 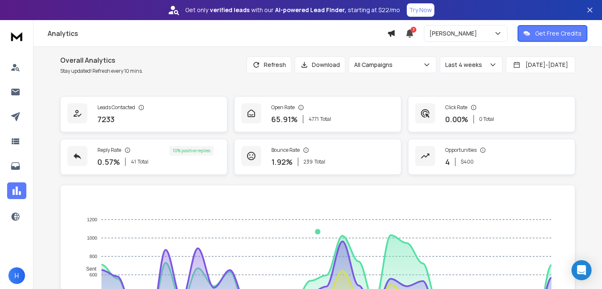 What do you see at coordinates (318, 157) in the screenshot?
I see `a: Bounce Rate1.92%239Total` at bounding box center [318, 157].